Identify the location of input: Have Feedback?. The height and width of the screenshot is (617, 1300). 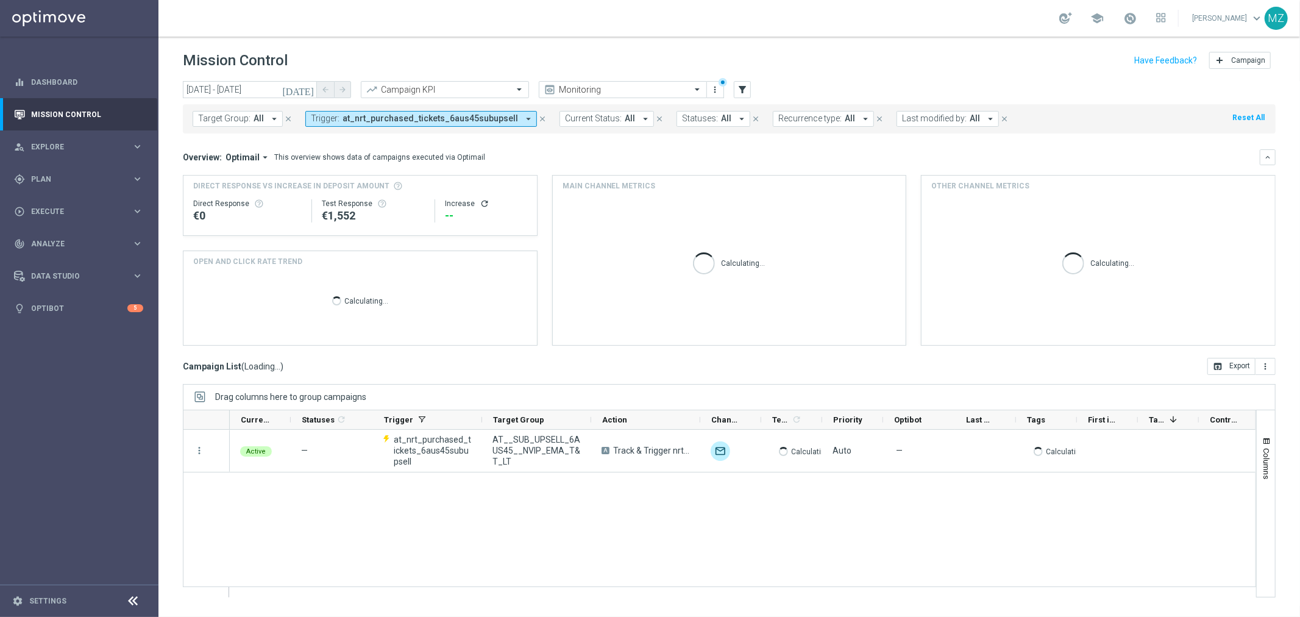
(1166, 60).